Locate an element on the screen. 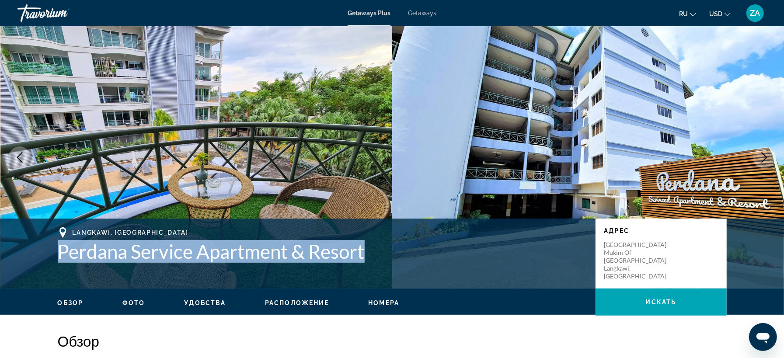 The height and width of the screenshot is (358, 784). button: Previous image is located at coordinates (20, 157).